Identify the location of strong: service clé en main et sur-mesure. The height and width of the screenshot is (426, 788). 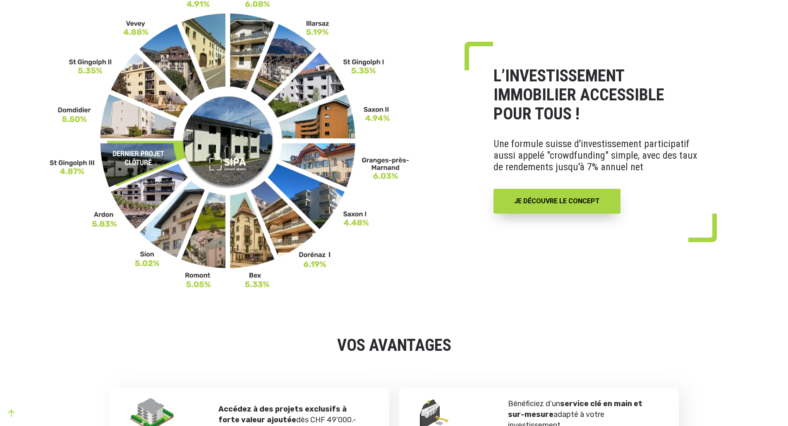
(575, 409).